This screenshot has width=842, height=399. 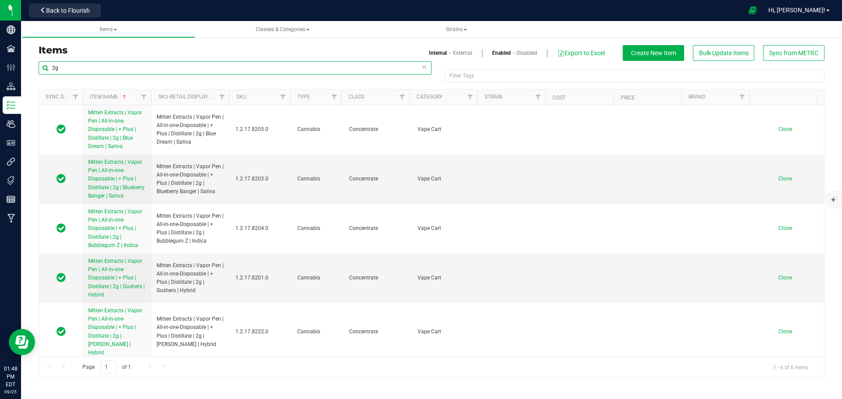 What do you see at coordinates (653, 53) in the screenshot?
I see `button: Create New Item` at bounding box center [653, 53].